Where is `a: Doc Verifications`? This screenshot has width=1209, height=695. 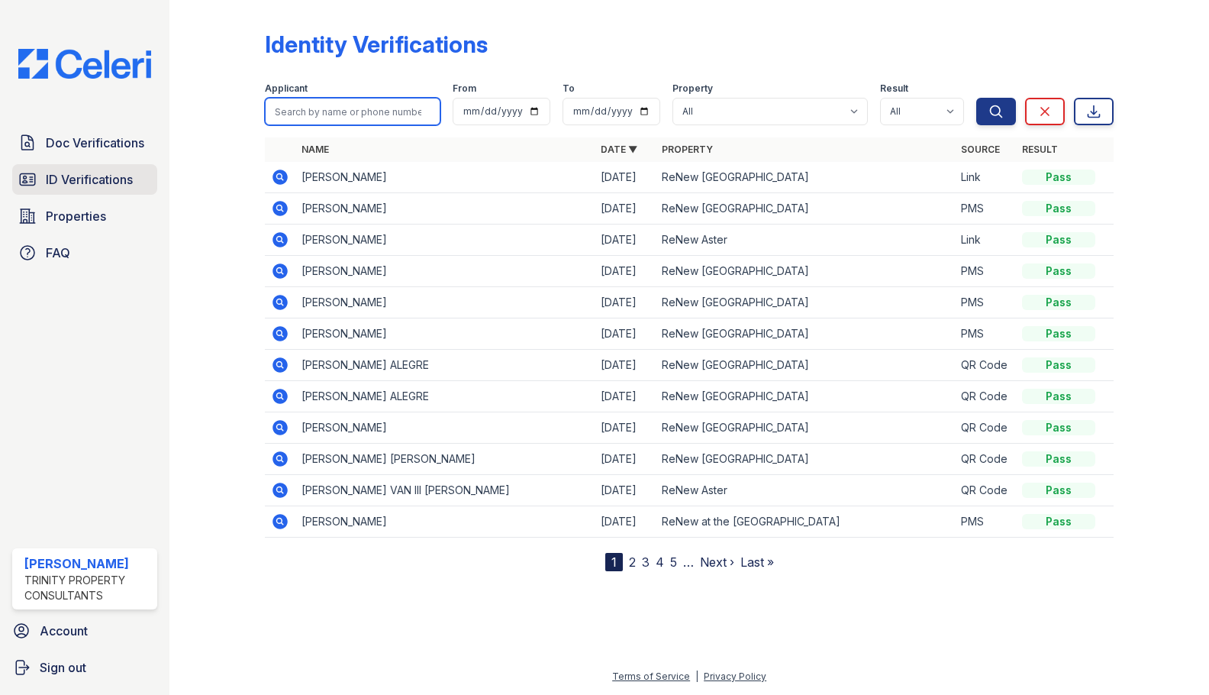
a: Doc Verifications is located at coordinates (85, 143).